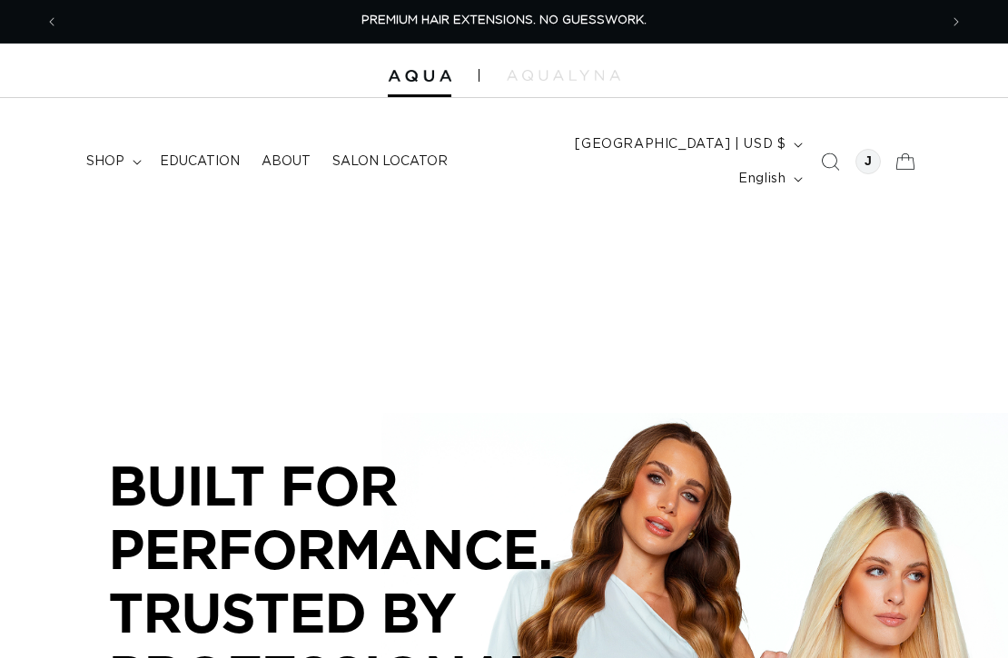 This screenshot has width=1008, height=658. I want to click on span: Salon Locator, so click(389, 162).